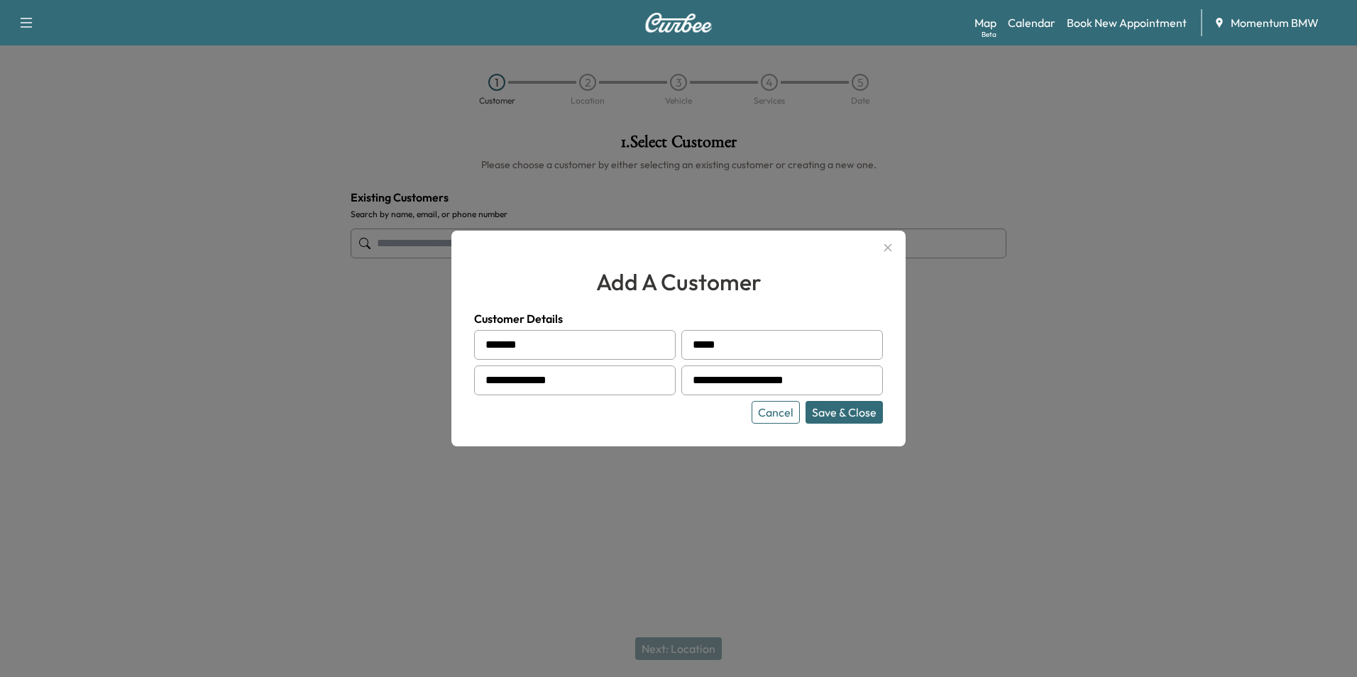 Image resolution: width=1357 pixels, height=677 pixels. What do you see at coordinates (1031, 23) in the screenshot?
I see `a: Calendar` at bounding box center [1031, 23].